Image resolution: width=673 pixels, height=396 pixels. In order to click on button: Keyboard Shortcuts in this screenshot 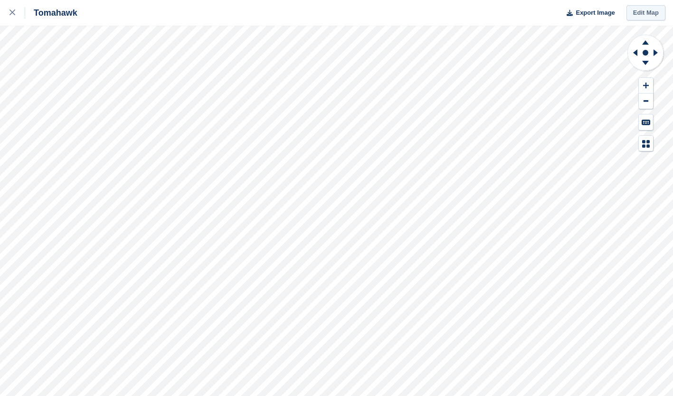, I will do `click(646, 122)`.